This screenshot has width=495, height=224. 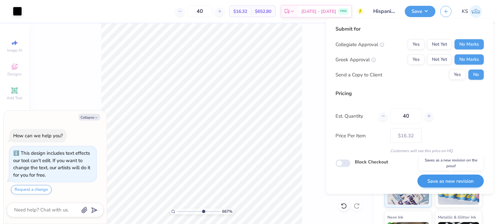 What do you see at coordinates (476, 75) in the screenshot?
I see `button: No` at bounding box center [476, 75].